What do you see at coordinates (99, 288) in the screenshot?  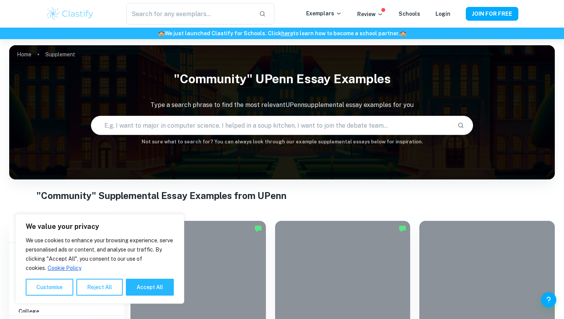 I see `button: Reject All` at bounding box center [99, 288].